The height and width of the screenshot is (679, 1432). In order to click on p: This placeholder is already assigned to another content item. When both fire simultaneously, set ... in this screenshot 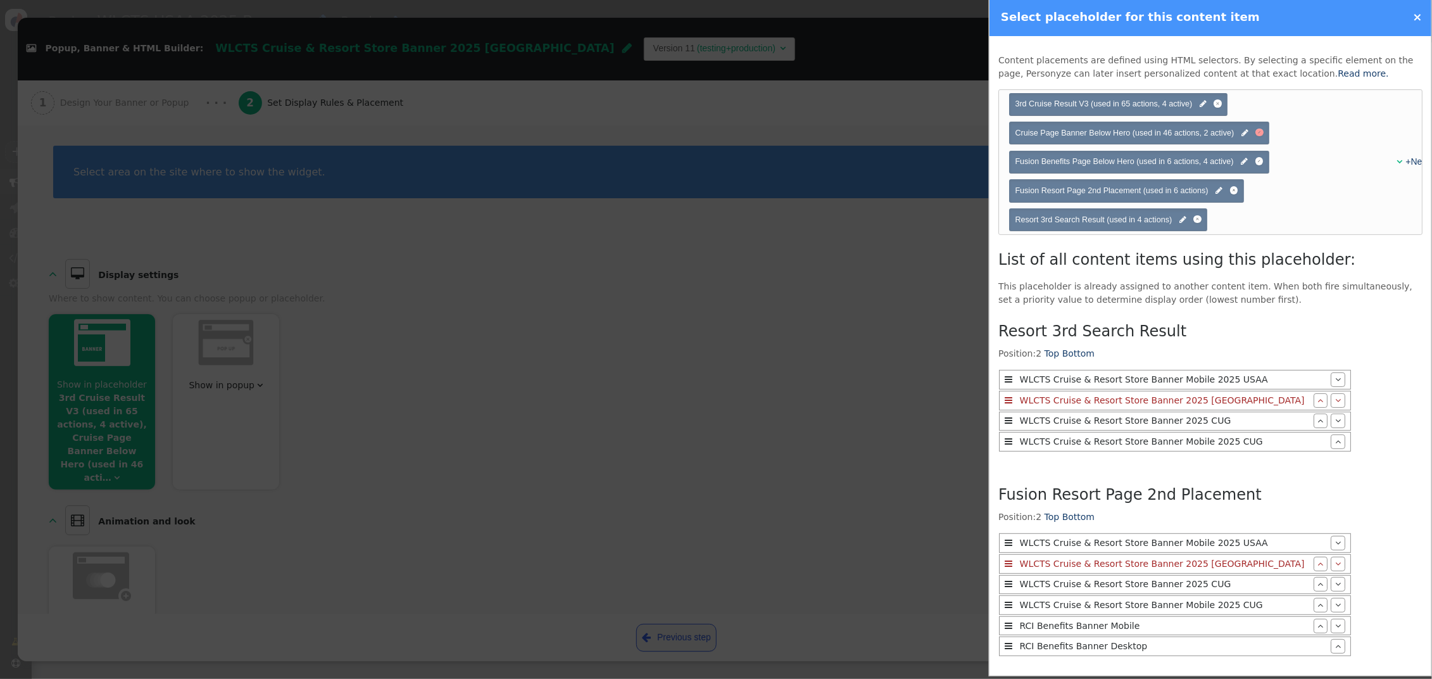, I will do `click(1211, 293)`.